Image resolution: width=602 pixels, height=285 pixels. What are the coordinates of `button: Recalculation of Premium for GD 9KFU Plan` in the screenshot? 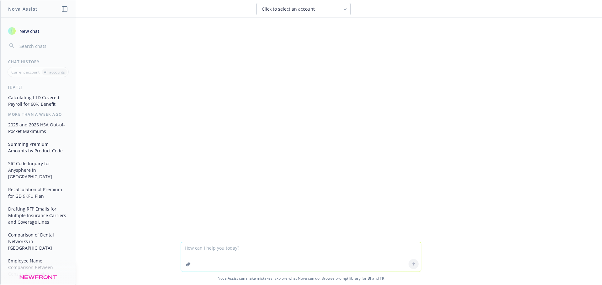 It's located at (38, 193).